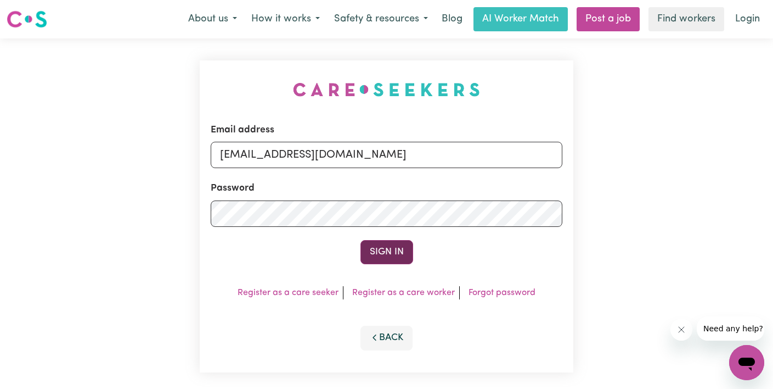  I want to click on a: Forgot password, so click(502, 293).